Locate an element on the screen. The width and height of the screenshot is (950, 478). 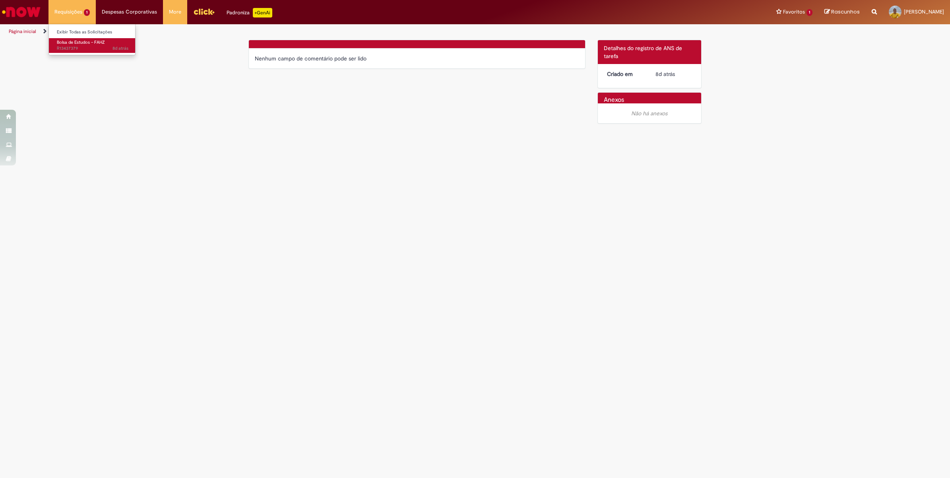
span: Requisições is located at coordinates (68, 12).